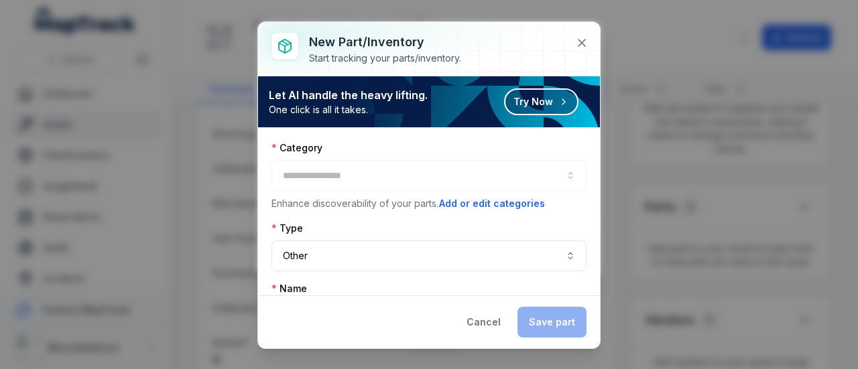 The width and height of the screenshot is (858, 369). Describe the element at coordinates (492, 204) in the screenshot. I see `button: Add or edit categories` at that location.